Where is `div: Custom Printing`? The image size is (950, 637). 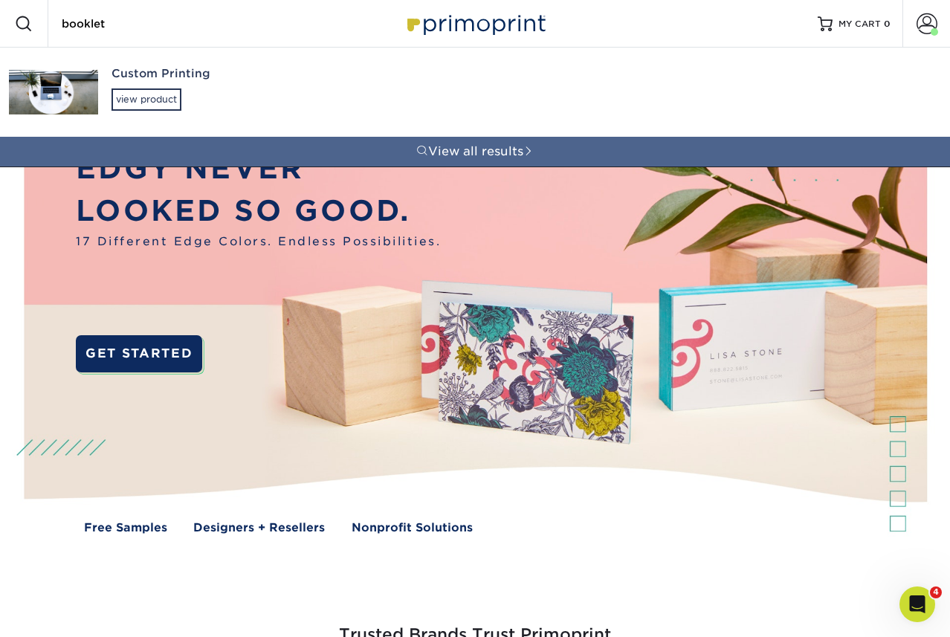
div: Custom Printing is located at coordinates (205, 74).